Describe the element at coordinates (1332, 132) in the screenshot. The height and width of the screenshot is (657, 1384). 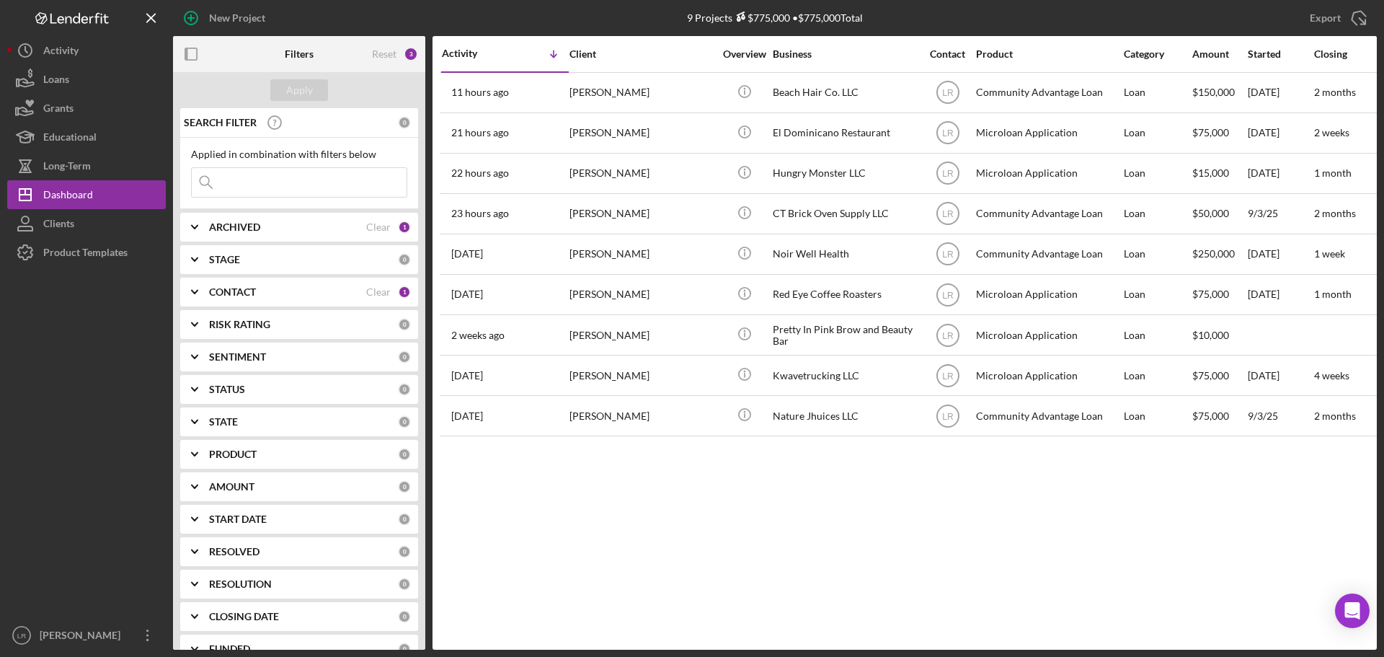
I see `time: 2 weeks` at that location.